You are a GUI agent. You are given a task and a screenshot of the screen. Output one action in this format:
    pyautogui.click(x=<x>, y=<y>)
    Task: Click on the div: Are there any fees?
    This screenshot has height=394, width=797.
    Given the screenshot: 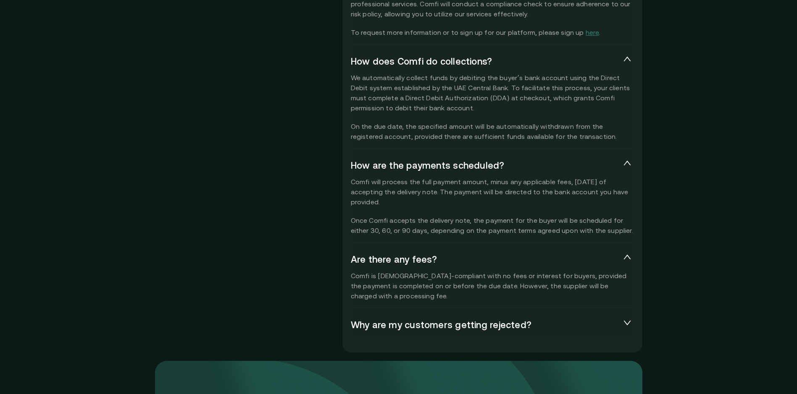 What is the action you would take?
    pyautogui.click(x=492, y=260)
    